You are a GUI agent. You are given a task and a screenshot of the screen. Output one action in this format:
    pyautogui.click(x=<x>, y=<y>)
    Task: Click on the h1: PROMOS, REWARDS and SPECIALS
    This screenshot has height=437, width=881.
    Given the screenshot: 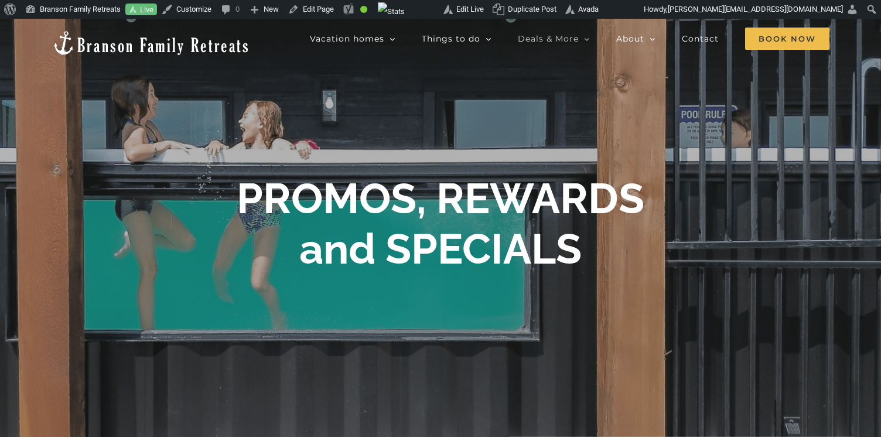 What is the action you would take?
    pyautogui.click(x=441, y=224)
    